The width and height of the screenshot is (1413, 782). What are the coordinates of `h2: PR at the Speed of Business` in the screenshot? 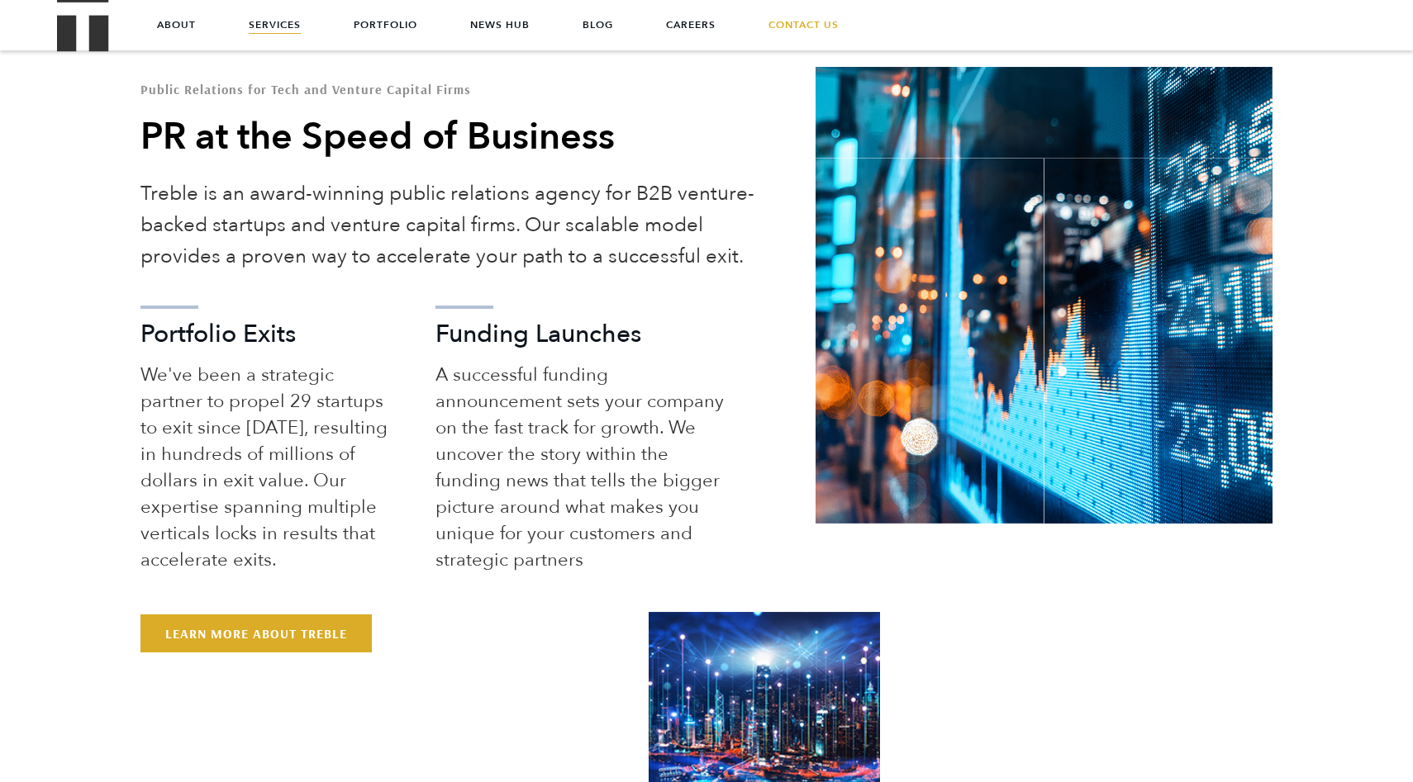 It's located at (453, 137).